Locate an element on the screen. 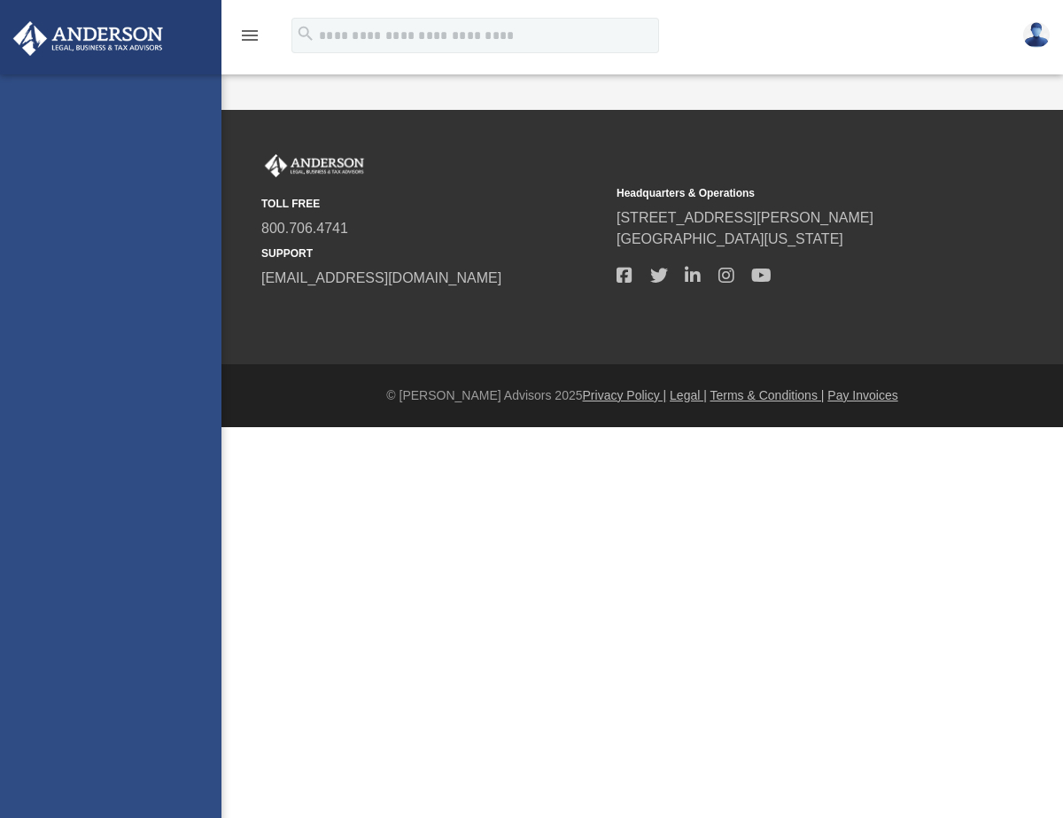 This screenshot has height=818, width=1063. a: Privacy Policy | is located at coordinates (624, 395).